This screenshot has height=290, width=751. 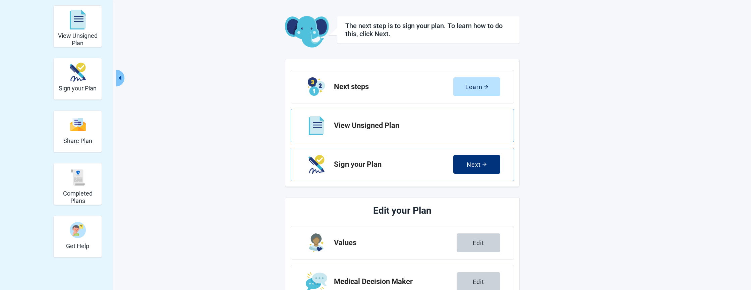 I want to click on button: Nextarrow-right, so click(x=477, y=165).